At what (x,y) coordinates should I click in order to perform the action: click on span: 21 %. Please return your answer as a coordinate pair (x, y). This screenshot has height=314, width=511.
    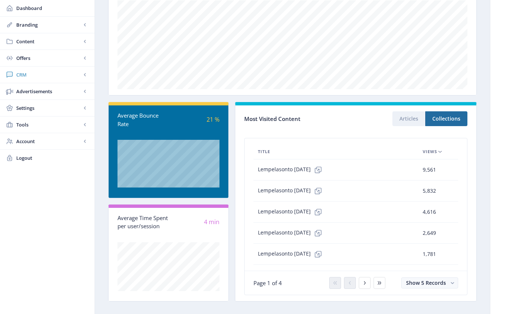
    Looking at the image, I should click on (213, 119).